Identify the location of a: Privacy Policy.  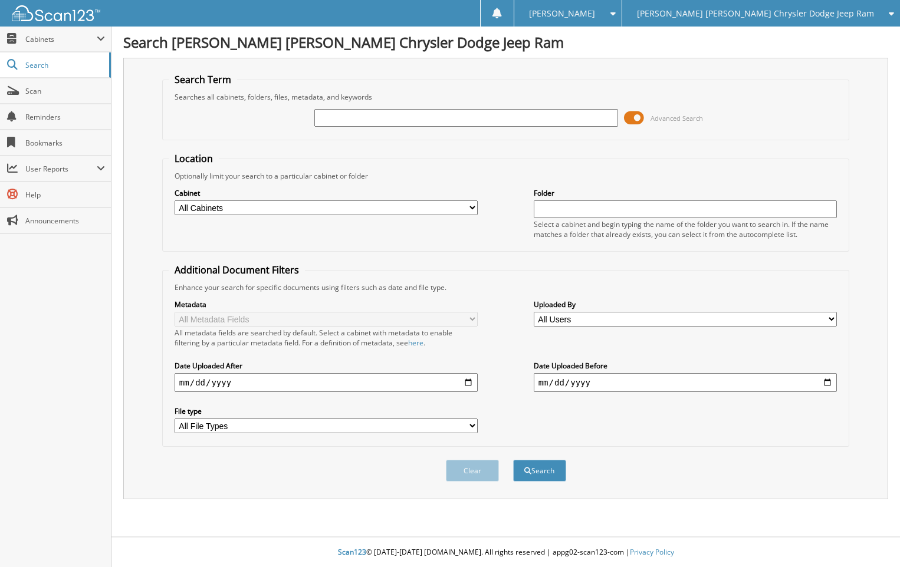
(651, 552).